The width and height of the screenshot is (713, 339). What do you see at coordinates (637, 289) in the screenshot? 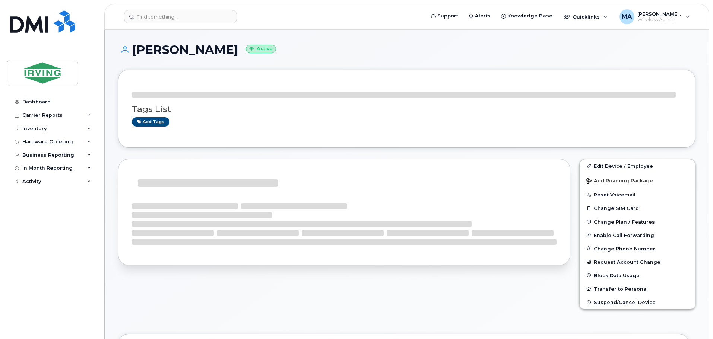
I see `button: Transfer to Personal` at bounding box center [637, 289].